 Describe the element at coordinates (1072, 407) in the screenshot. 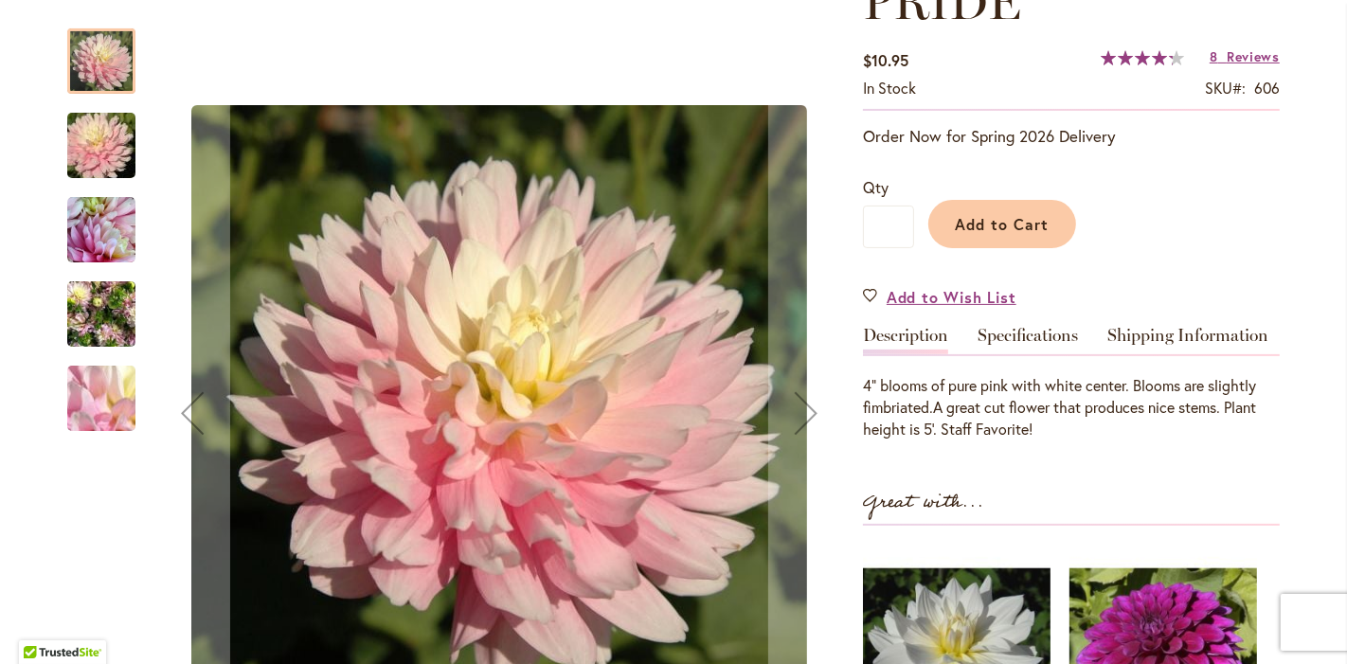

I see `div: 4" blooms of pure pink with white center. Blooms are slightly fimbriated.A great cut flower that ...` at that location.